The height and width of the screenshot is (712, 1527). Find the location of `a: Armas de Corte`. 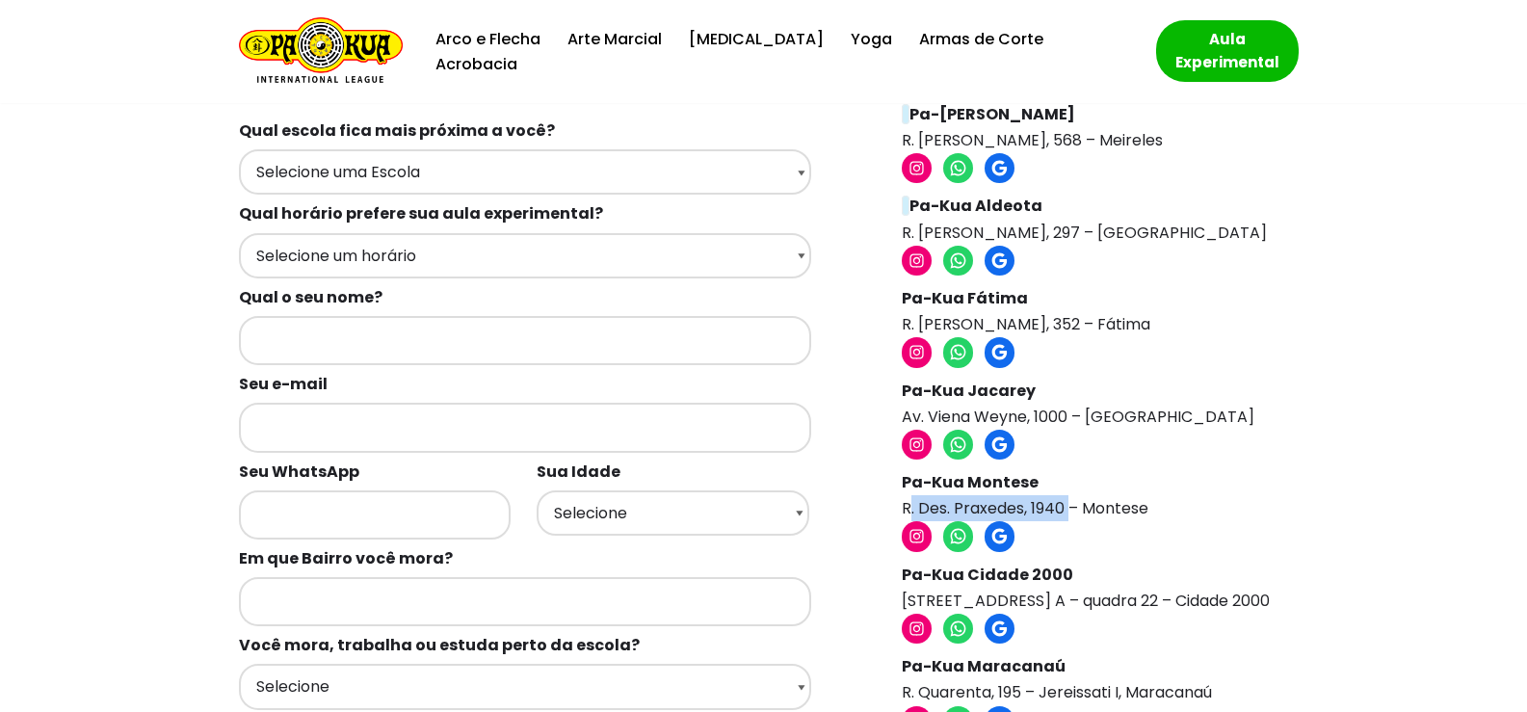

a: Armas de Corte is located at coordinates (980, 39).